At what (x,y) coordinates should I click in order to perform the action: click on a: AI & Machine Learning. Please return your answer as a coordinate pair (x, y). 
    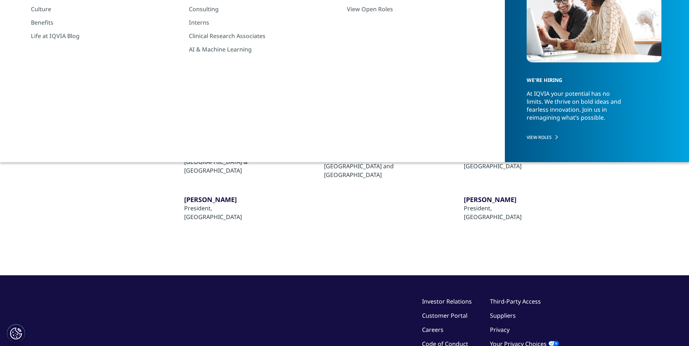
    Looking at the image, I should click on (261, 49).